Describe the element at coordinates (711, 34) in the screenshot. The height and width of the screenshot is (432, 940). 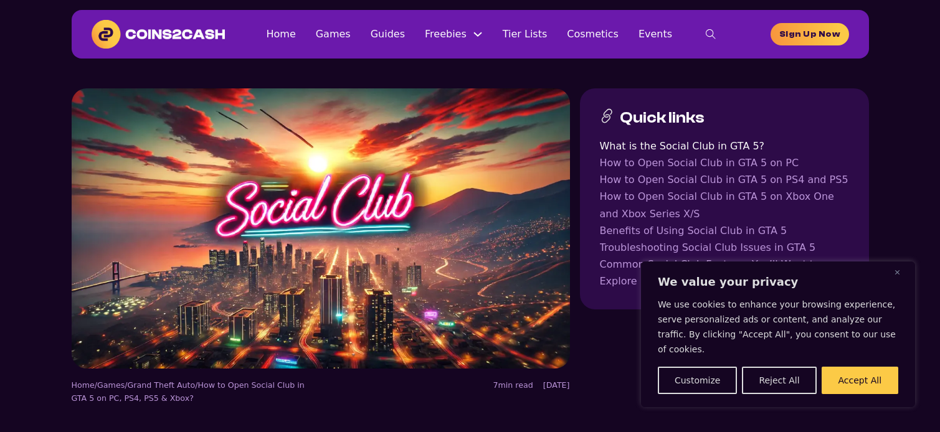
I see `button: toggle search` at that location.